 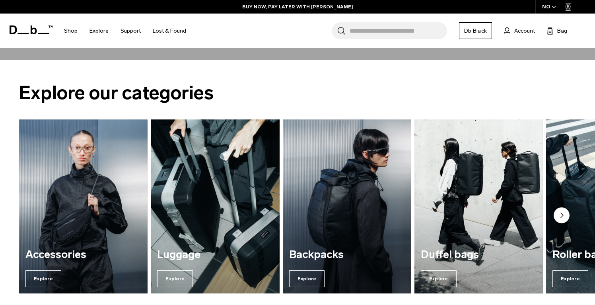 I want to click on div: 4 / 7, so click(x=479, y=206).